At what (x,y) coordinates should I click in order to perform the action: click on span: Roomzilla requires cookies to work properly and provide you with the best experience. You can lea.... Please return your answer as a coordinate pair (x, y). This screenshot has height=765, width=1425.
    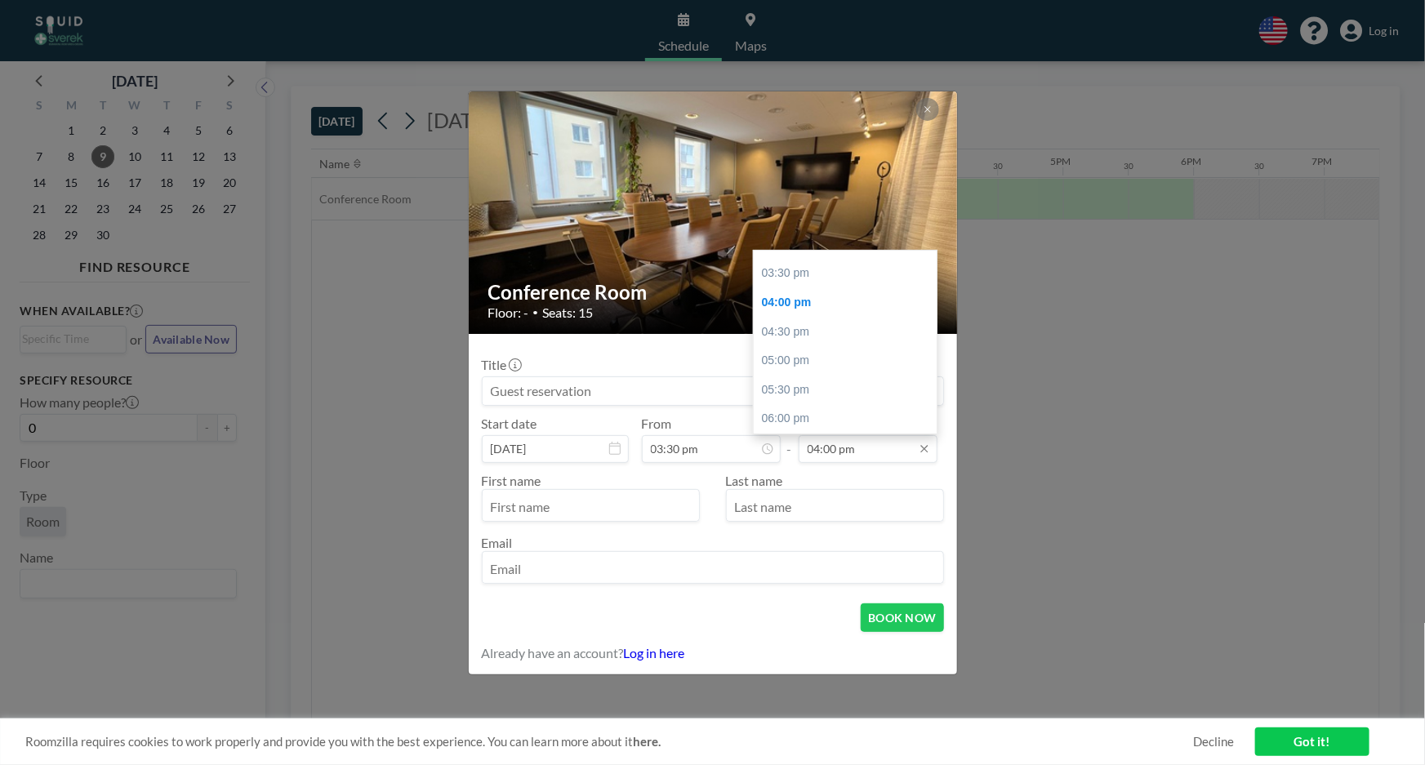
    Looking at the image, I should click on (609, 742).